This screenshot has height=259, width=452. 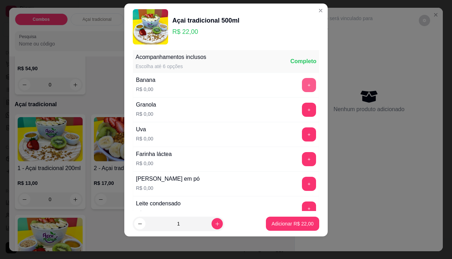 I want to click on div: Açai tradicional 500ml, so click(x=206, y=20).